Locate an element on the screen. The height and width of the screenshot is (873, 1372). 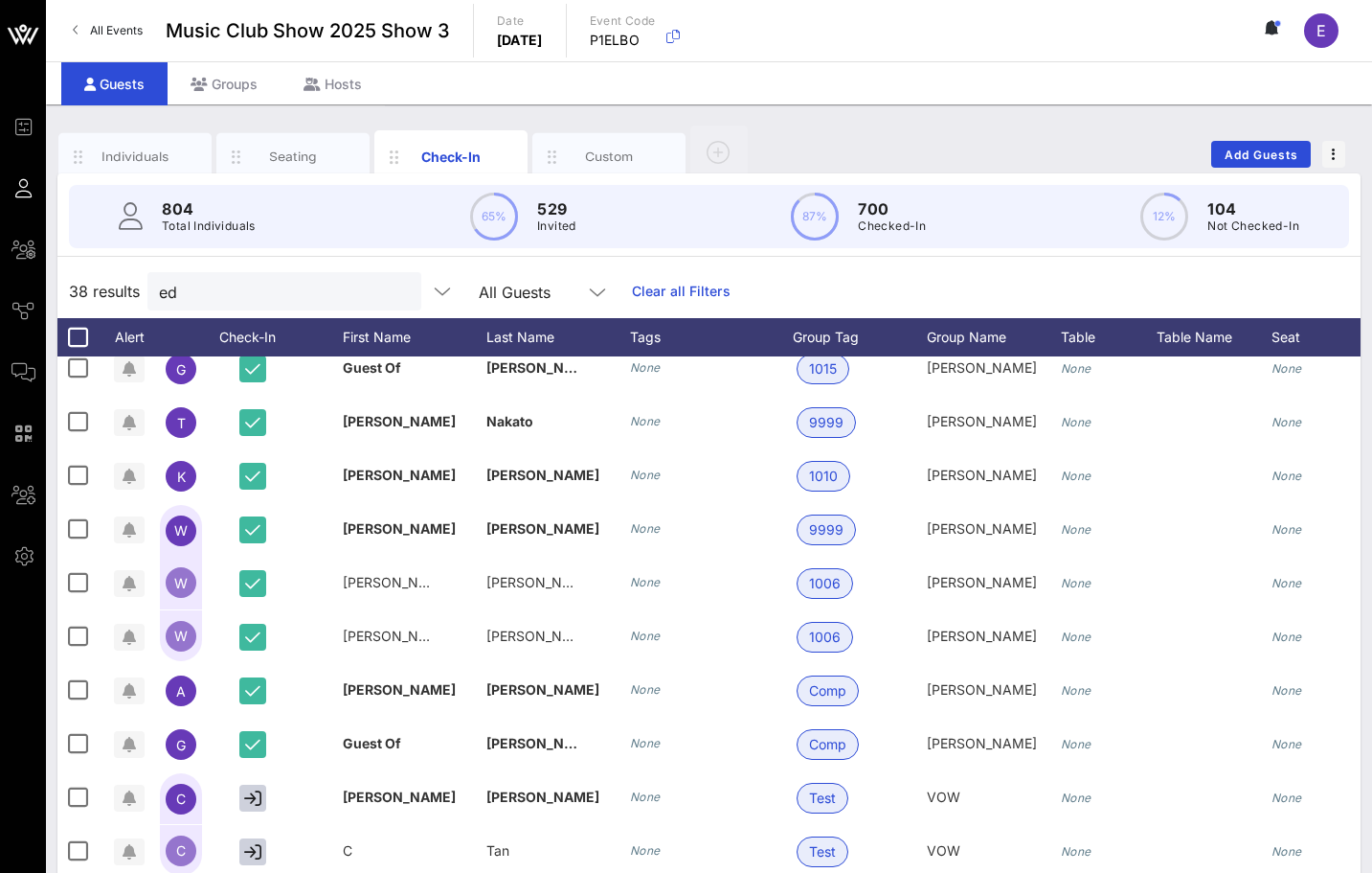
span: Nakato is located at coordinates (509, 421).